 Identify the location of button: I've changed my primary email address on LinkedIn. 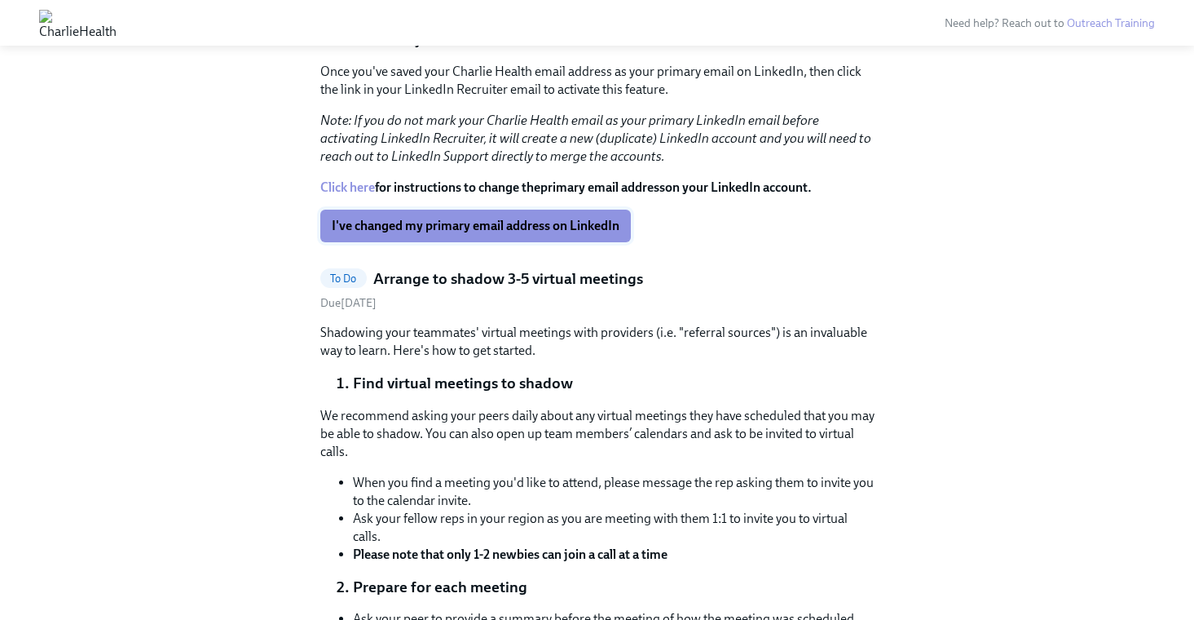
(475, 226).